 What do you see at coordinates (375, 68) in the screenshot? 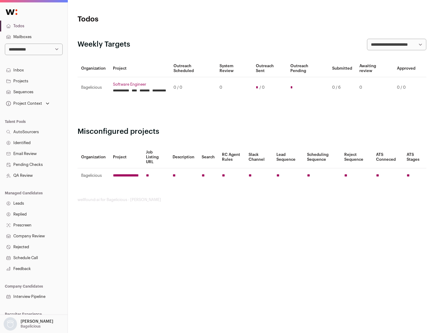
I see `th: Awaiting review` at bounding box center [375, 68].